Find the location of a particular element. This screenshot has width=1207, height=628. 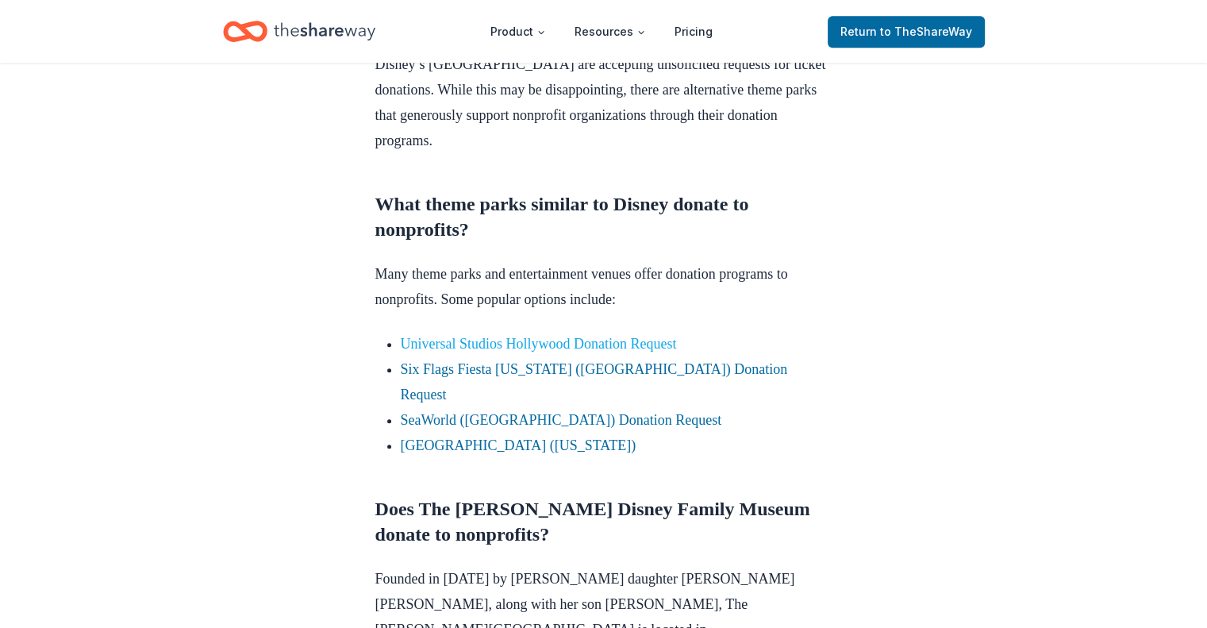

a: Returnto TheShareWay is located at coordinates (907, 32).